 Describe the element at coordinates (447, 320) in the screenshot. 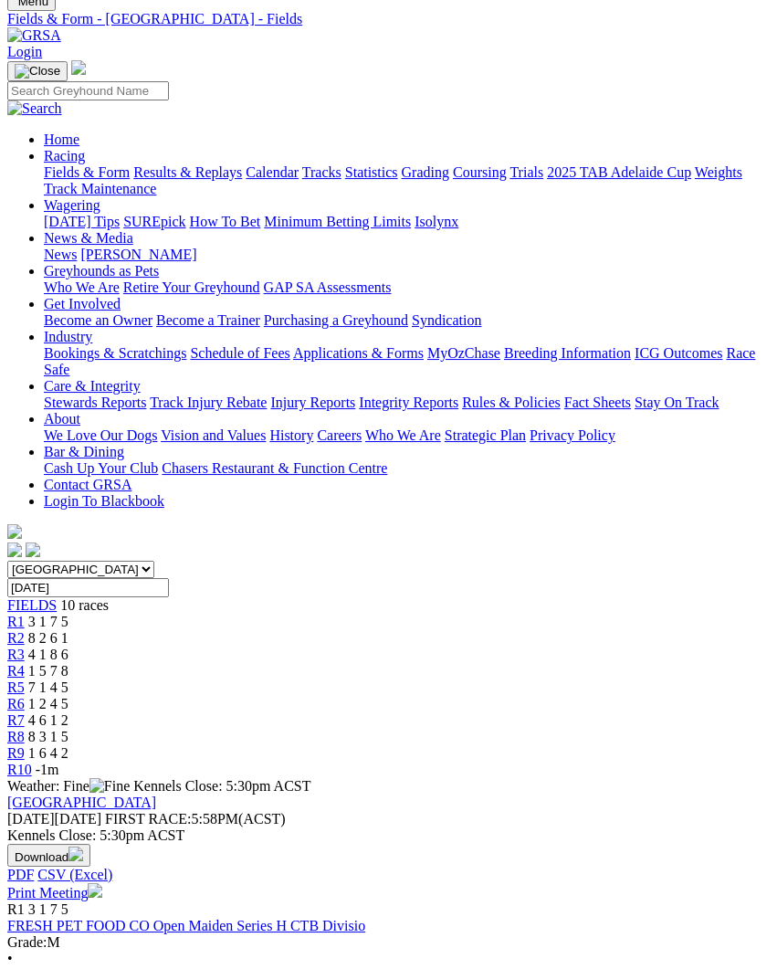

I see `a: Syndication` at that location.